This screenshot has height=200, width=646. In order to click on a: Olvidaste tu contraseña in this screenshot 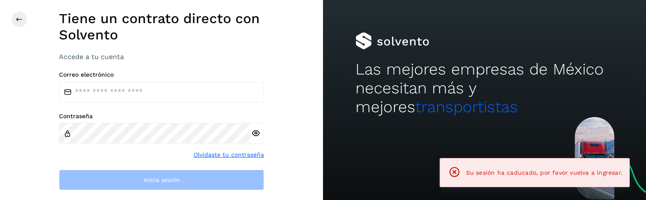, I will do `click(229, 154)`.